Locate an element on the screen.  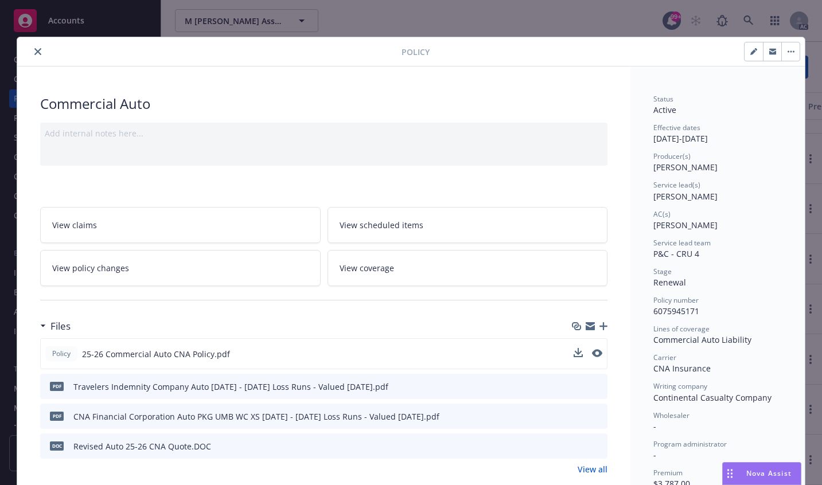
div: Files is located at coordinates (55, 326).